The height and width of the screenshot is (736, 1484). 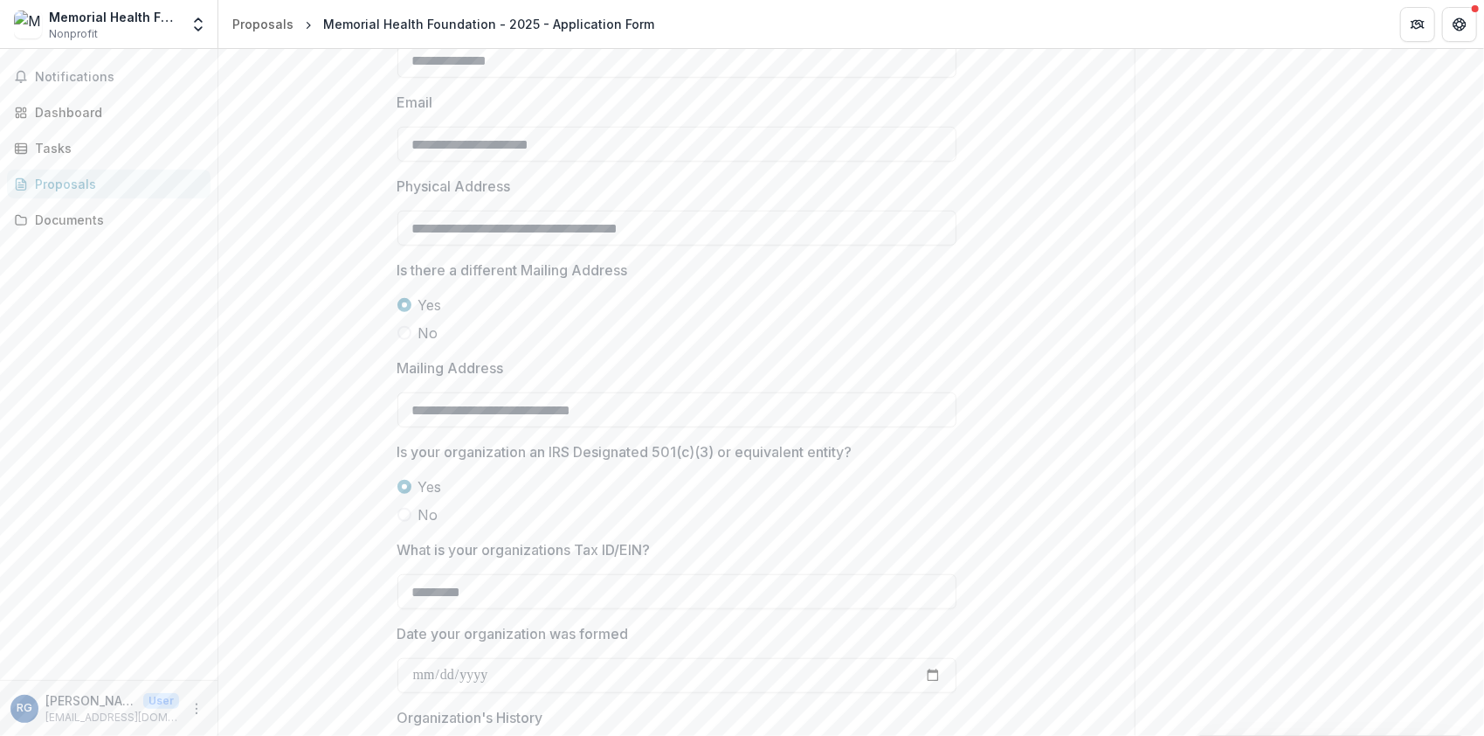 What do you see at coordinates (470, 717) in the screenshot?
I see `p: Organization's History` at bounding box center [470, 717].